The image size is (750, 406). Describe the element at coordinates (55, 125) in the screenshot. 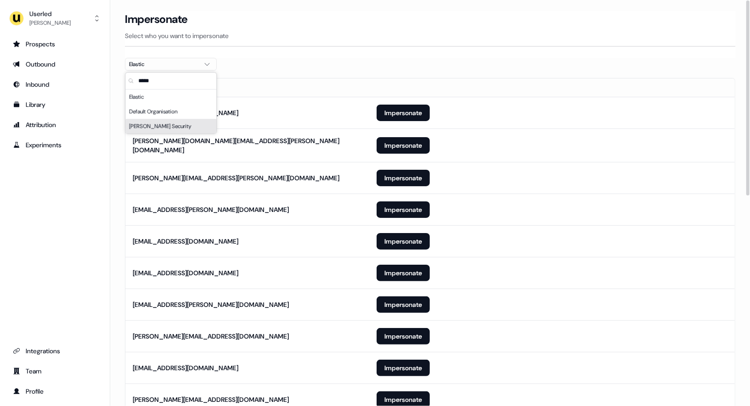

I see `div: Attribution` at that location.